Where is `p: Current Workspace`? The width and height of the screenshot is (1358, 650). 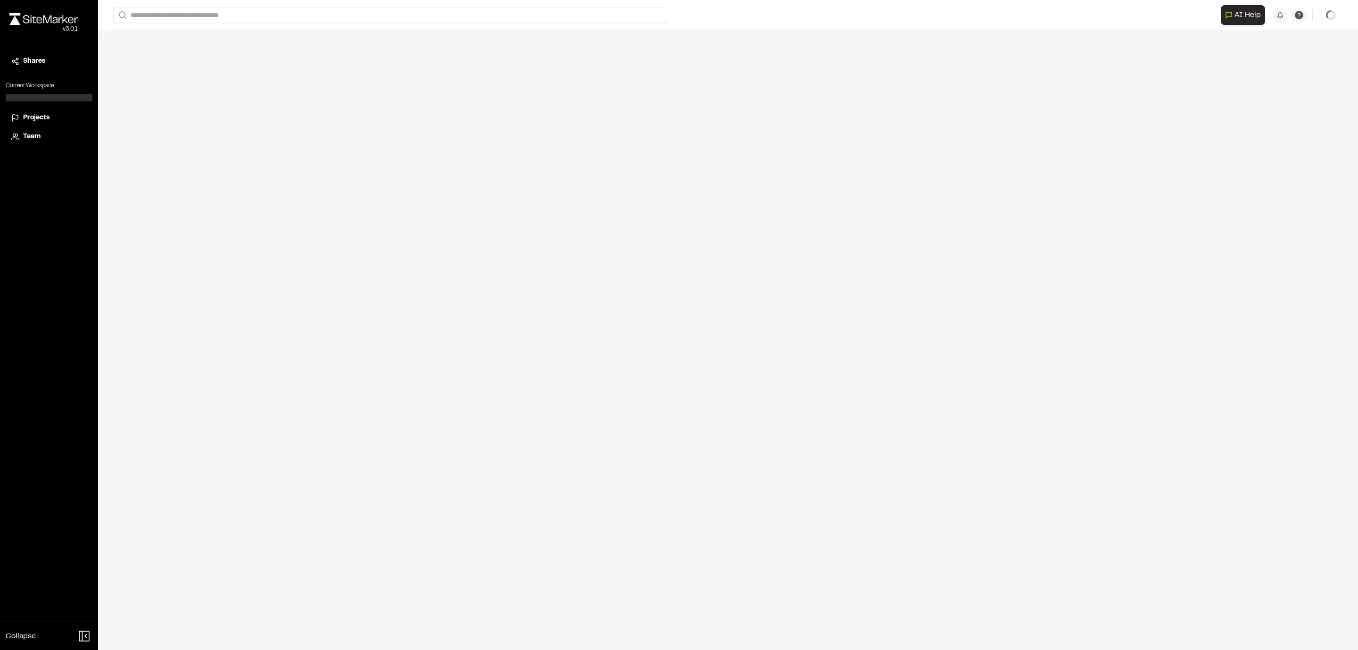 p: Current Workspace is located at coordinates (49, 86).